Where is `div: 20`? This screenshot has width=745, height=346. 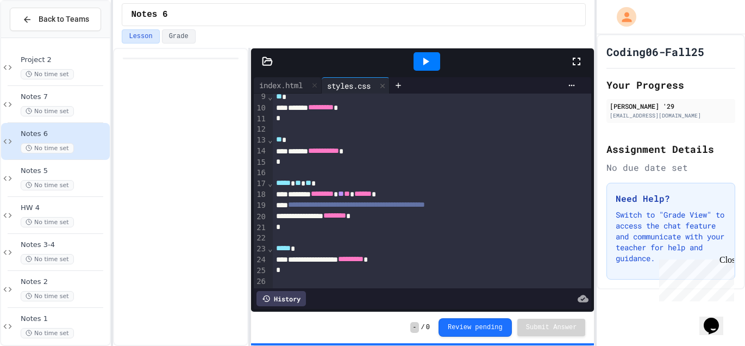
div: 20 is located at coordinates (260, 217).